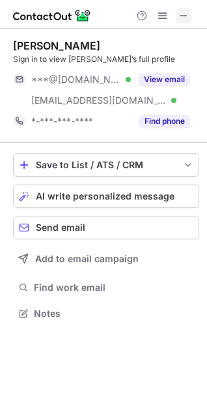 This screenshot has height=416, width=207. What do you see at coordinates (106, 313) in the screenshot?
I see `button: Notes` at bounding box center [106, 313].